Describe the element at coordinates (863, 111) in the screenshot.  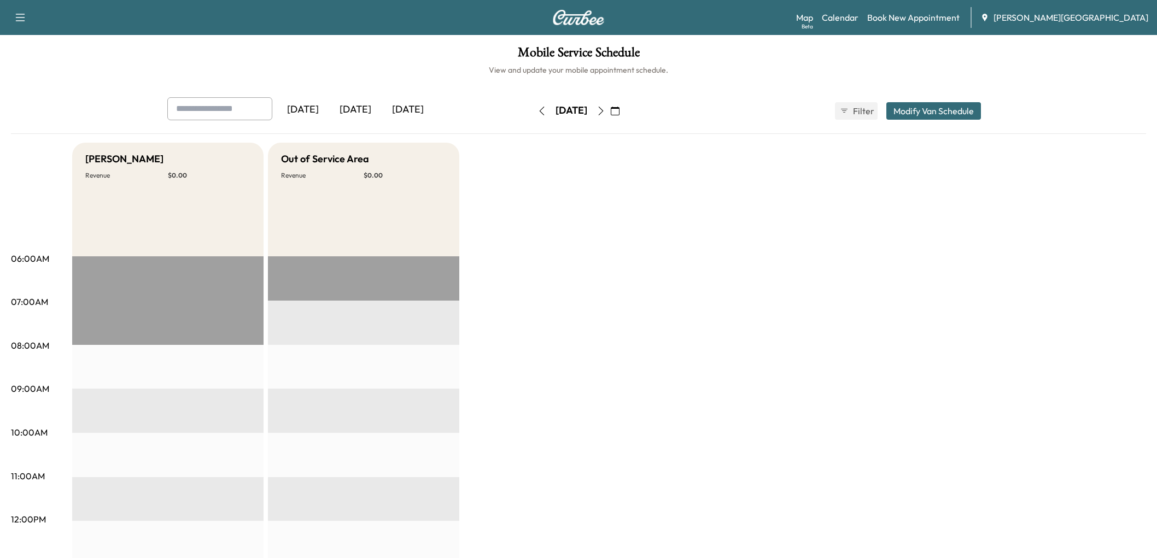
I see `span: Filter` at that location.